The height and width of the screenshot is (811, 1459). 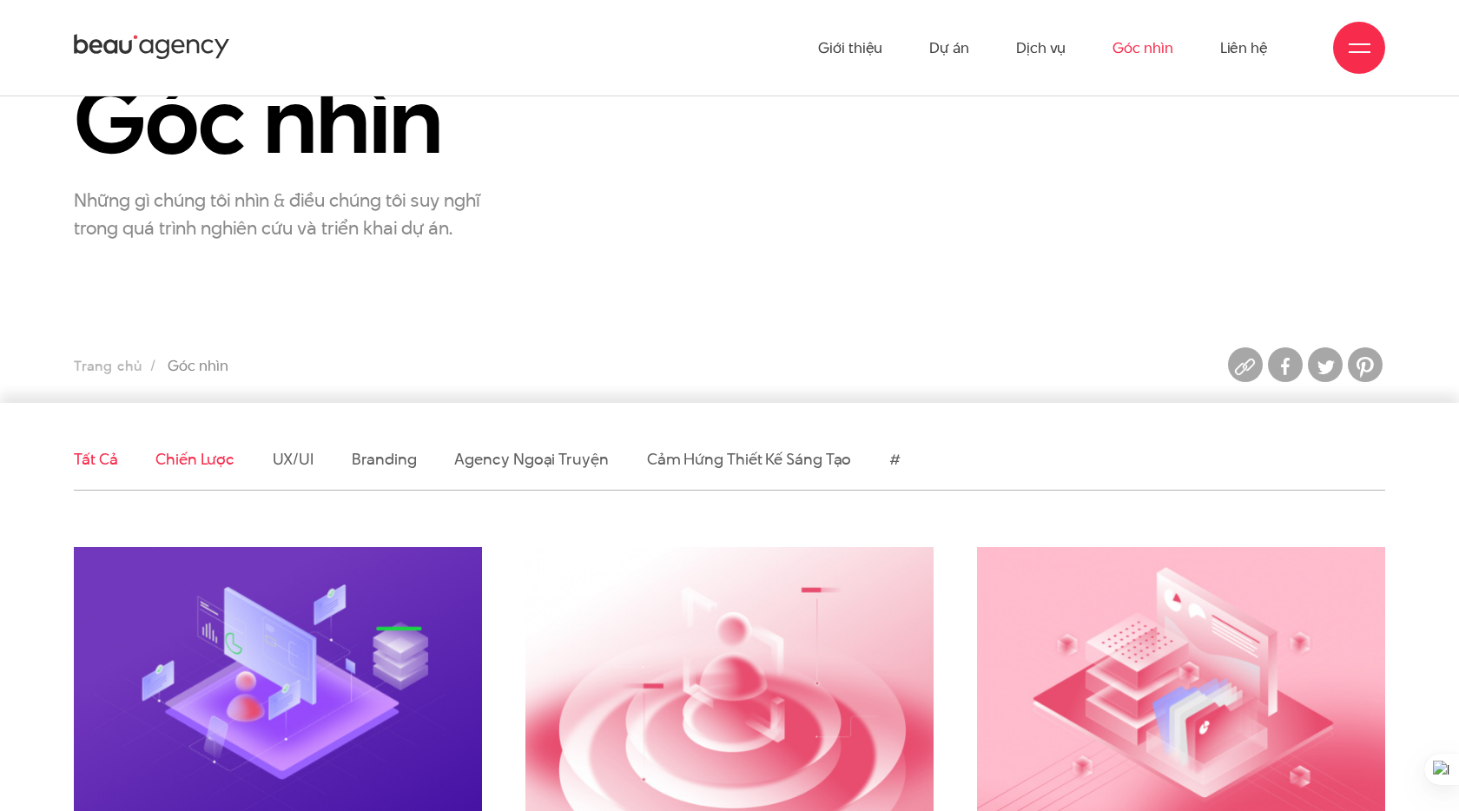 I want to click on a: Trang chủ, so click(x=108, y=366).